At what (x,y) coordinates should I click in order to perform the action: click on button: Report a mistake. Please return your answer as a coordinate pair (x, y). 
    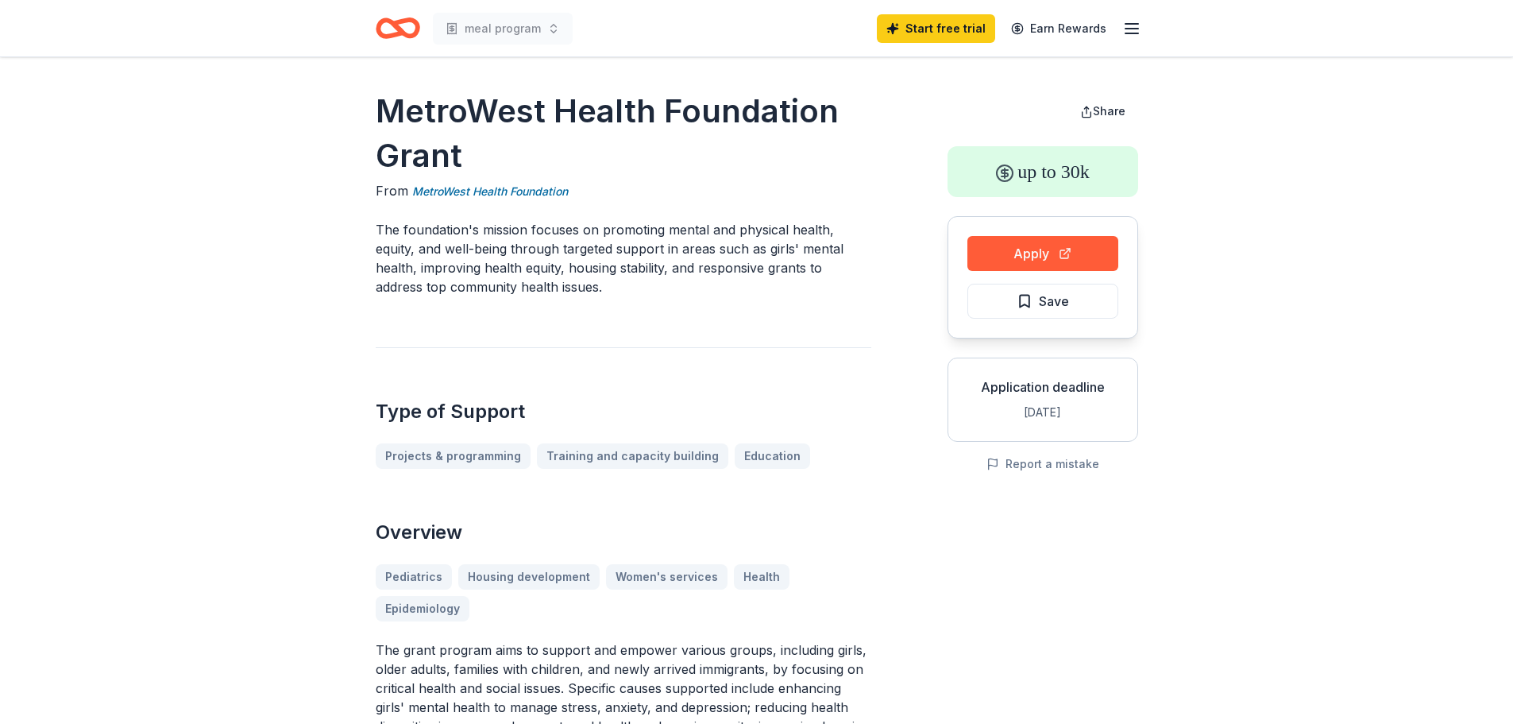
    Looking at the image, I should click on (1043, 464).